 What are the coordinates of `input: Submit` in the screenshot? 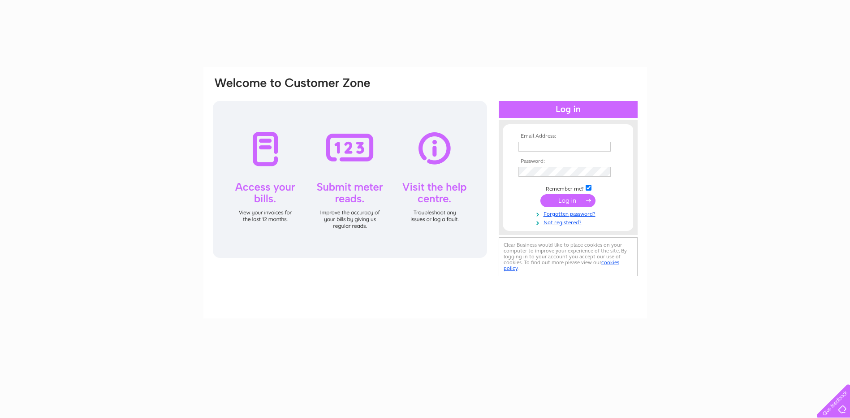 It's located at (568, 200).